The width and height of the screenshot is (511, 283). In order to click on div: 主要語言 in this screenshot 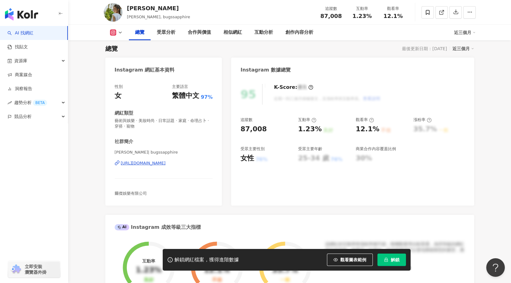, I will do `click(180, 87)`.